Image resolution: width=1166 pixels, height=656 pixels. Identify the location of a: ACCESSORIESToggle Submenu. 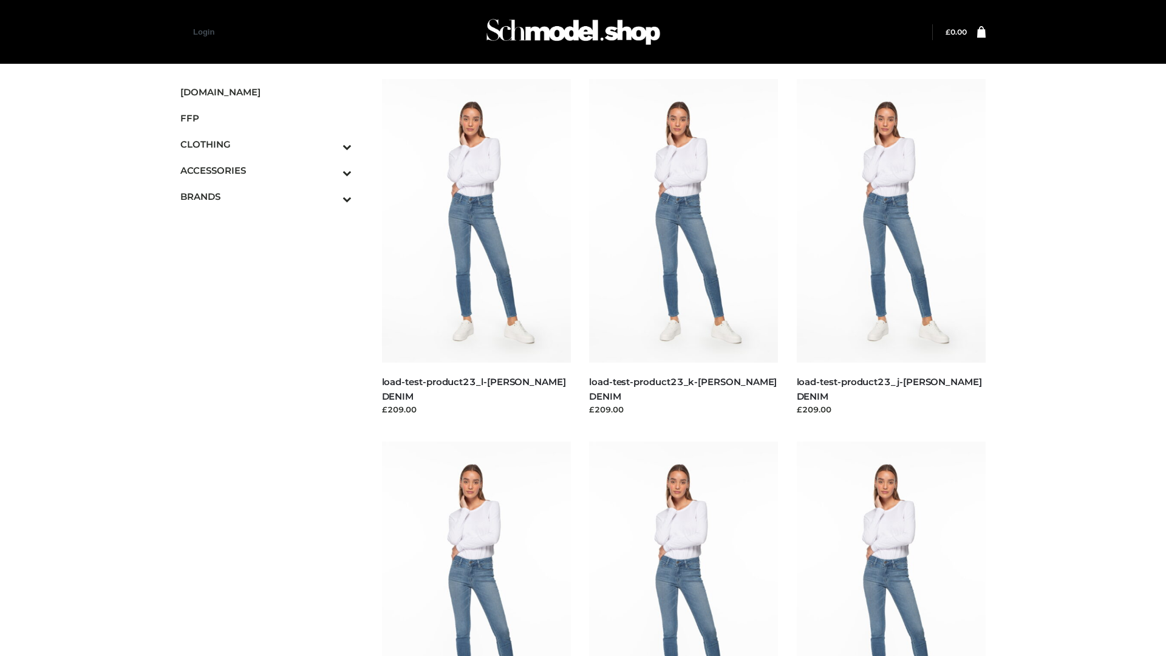
(266, 170).